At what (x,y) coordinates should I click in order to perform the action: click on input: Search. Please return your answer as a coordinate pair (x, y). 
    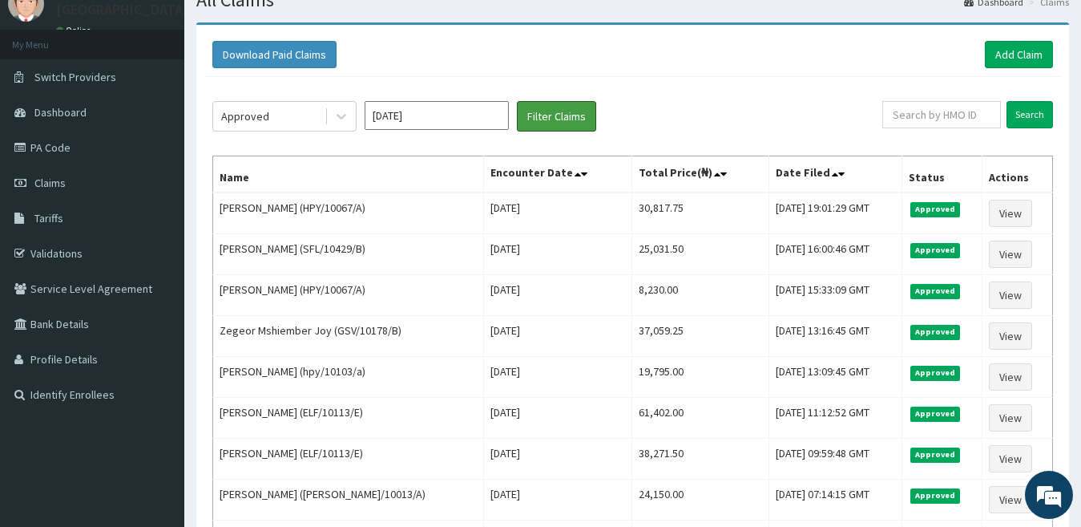
    Looking at the image, I should click on (1030, 115).